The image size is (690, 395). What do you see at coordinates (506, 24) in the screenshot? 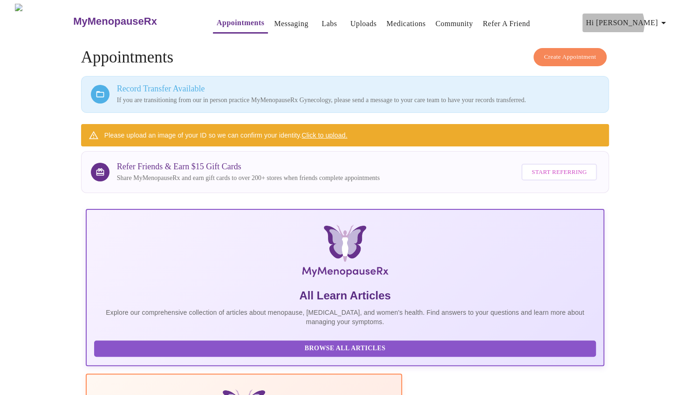
I see `button: Refer a Friend` at bounding box center [506, 24].